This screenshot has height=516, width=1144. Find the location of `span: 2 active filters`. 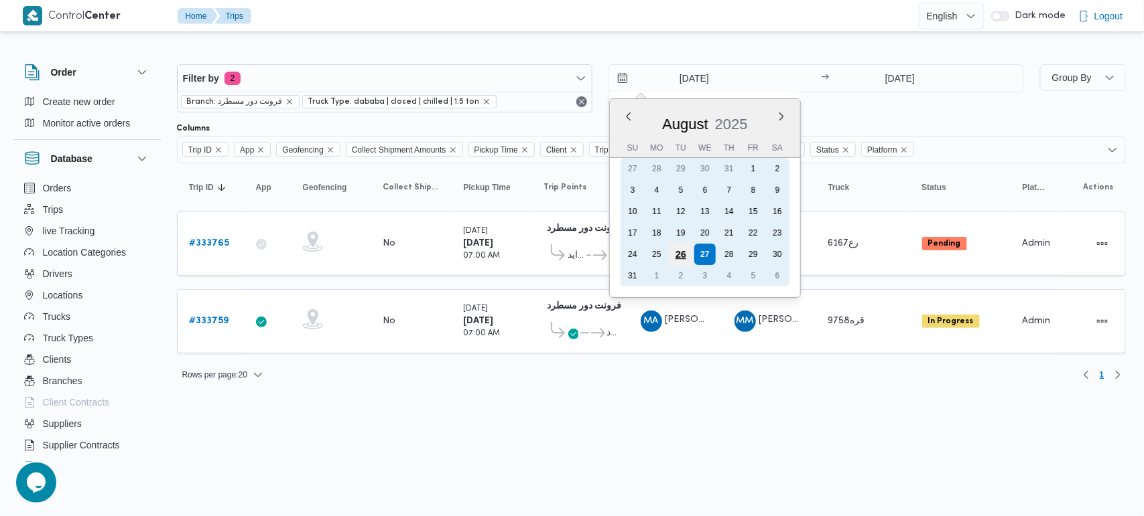

span: 2 active filters is located at coordinates (232, 78).